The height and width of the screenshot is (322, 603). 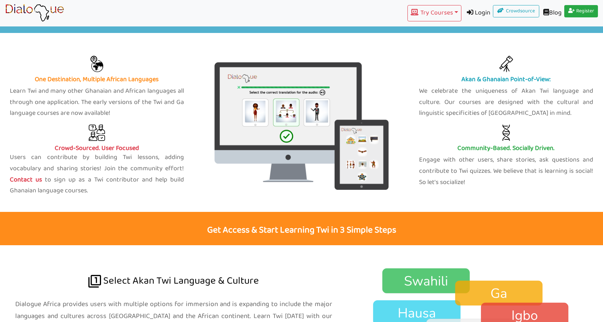 What do you see at coordinates (97, 80) in the screenshot?
I see `h5: One Destination, Multiple African Languages` at bounding box center [97, 80].